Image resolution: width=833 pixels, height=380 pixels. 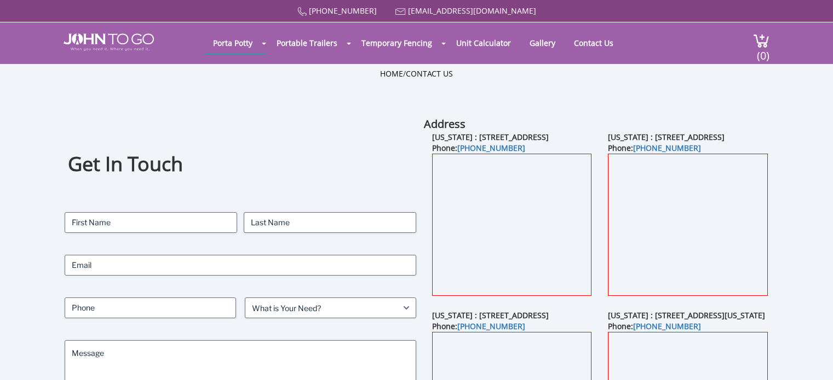 What do you see at coordinates (240, 164) in the screenshot?
I see `h1: Get In Touch` at bounding box center [240, 164].